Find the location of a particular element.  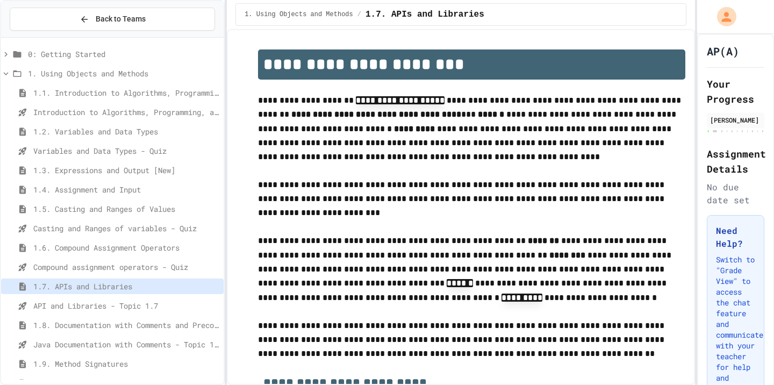

span: 0: Getting Started is located at coordinates (124, 54).